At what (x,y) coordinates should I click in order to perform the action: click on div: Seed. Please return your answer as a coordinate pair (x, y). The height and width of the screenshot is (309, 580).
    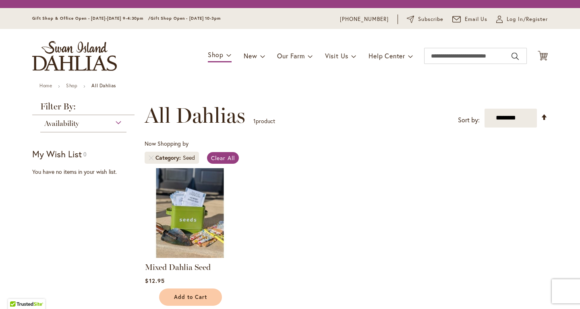
    Looking at the image, I should click on (189, 158).